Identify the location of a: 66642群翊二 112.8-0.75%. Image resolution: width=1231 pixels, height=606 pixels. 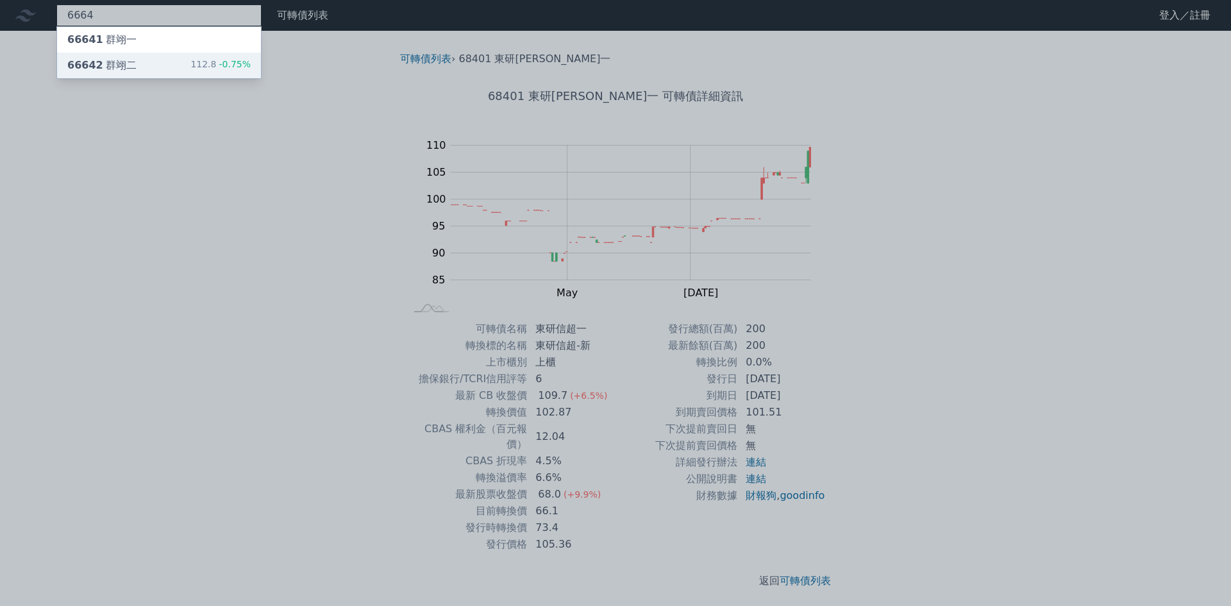
(159, 65).